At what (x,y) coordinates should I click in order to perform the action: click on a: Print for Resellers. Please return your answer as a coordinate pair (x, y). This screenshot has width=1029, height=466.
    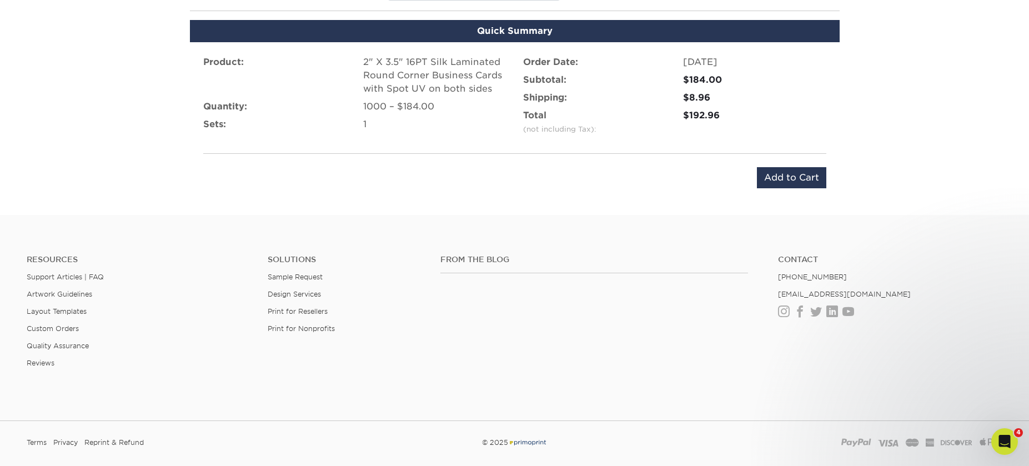
    Looking at the image, I should click on (298, 311).